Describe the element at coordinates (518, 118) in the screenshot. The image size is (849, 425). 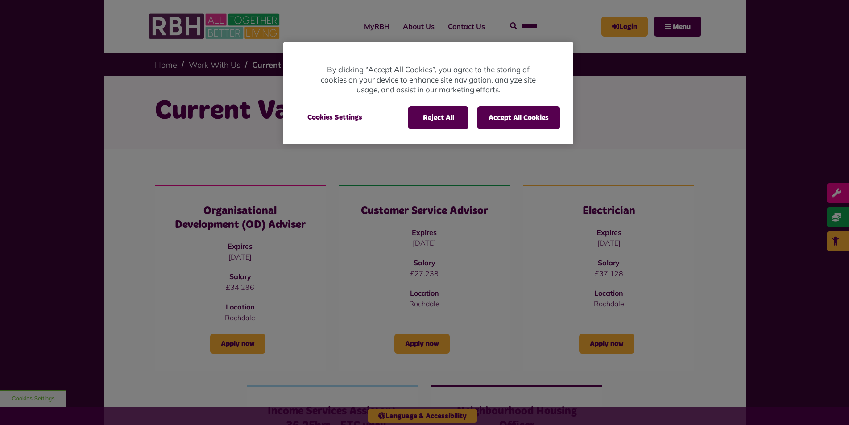
I see `button: Accept All Cookies` at that location.